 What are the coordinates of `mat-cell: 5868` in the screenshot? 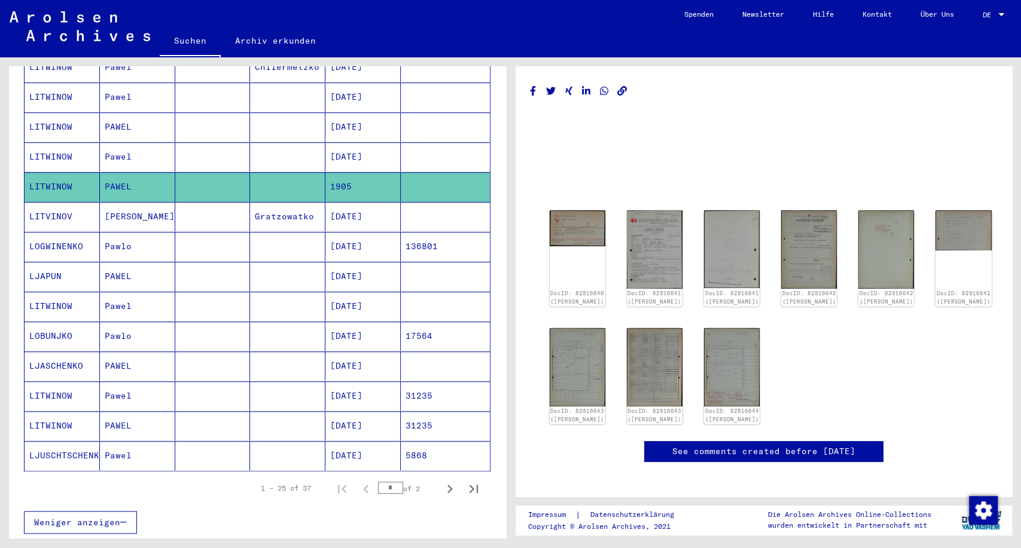 It's located at (445, 456).